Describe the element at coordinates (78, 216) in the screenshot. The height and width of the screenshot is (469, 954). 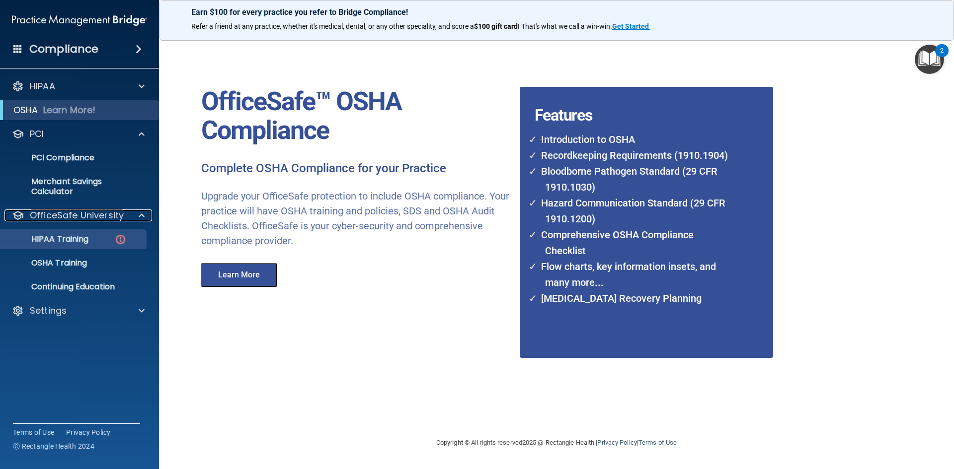
I see `a: OfficeSafe University` at that location.